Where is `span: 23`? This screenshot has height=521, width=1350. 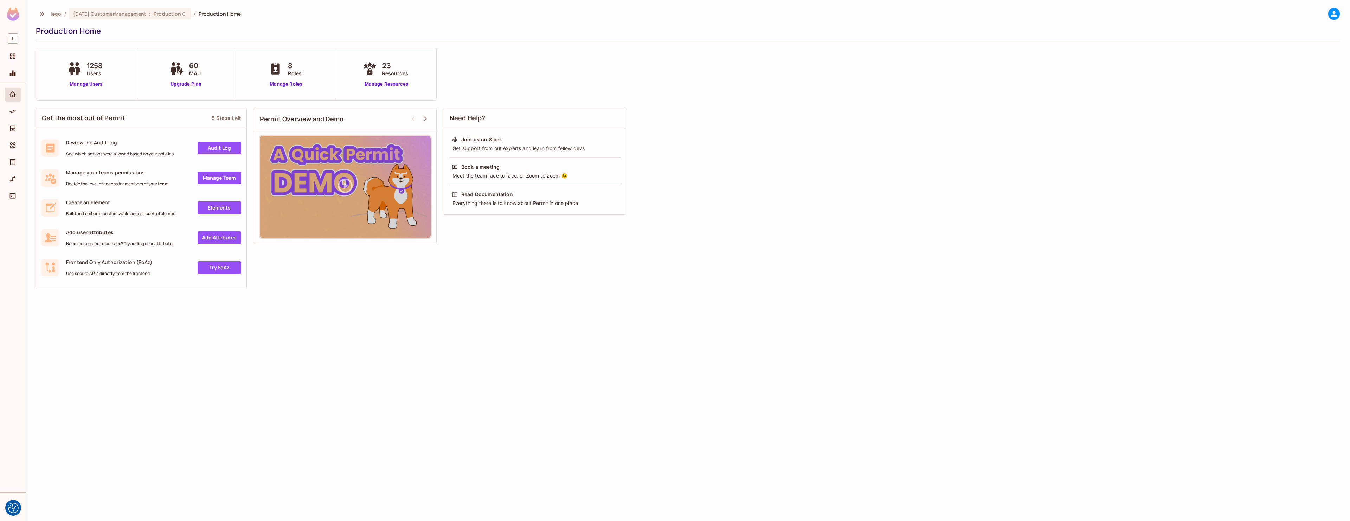
span: 23 is located at coordinates (395, 66).